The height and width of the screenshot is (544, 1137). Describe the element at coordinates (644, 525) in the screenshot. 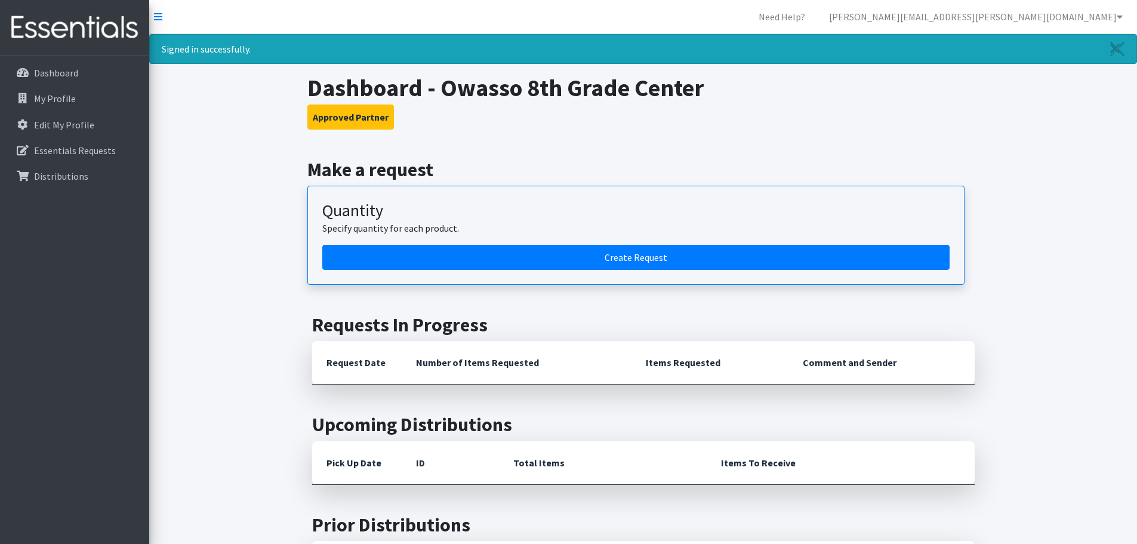

I see `h2: Prior Distributions` at that location.